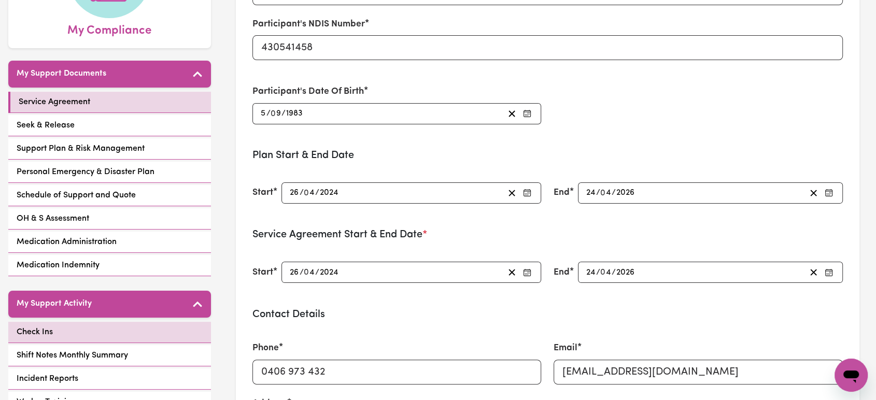 The width and height of the screenshot is (876, 400). Describe the element at coordinates (54, 304) in the screenshot. I see `h5: My Support Activity` at that location.